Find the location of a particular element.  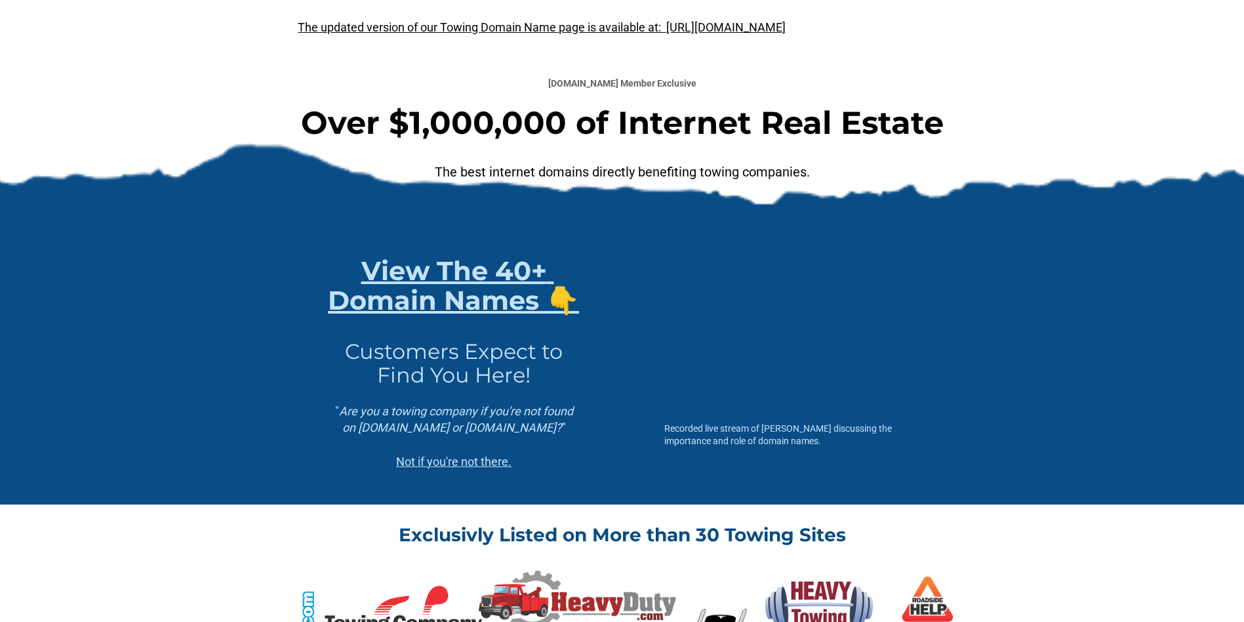

u: Not if you're not there. is located at coordinates (454, 461).